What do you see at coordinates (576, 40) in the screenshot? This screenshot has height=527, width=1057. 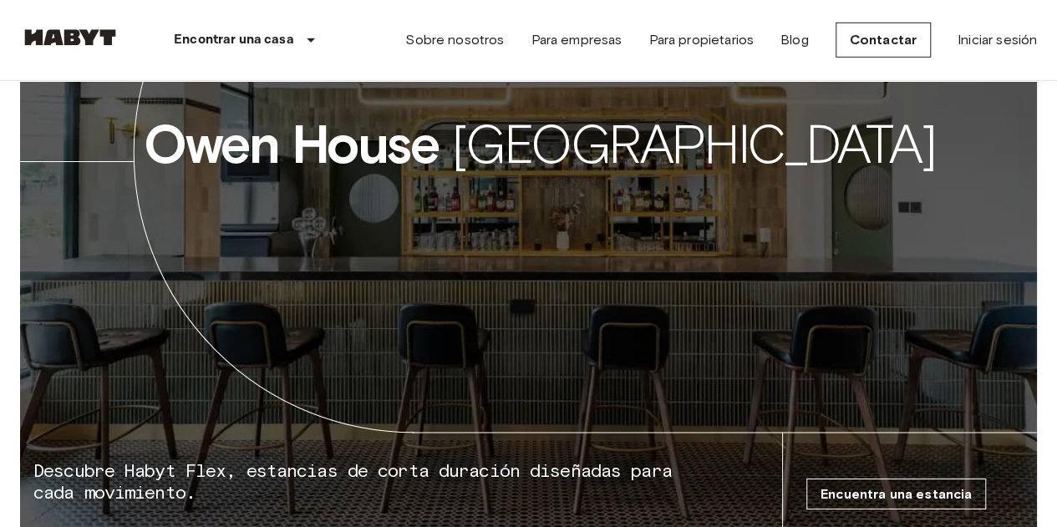 I see `a: Para empresas` at bounding box center [576, 40].